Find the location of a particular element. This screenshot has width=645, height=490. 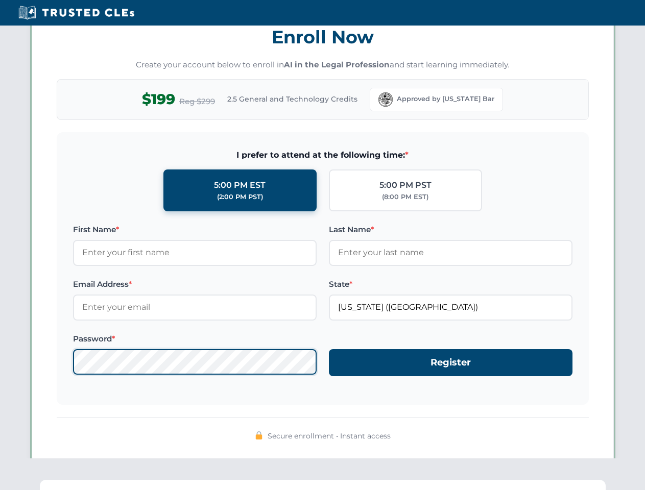

div: 5:00 PM PST is located at coordinates (406, 185).